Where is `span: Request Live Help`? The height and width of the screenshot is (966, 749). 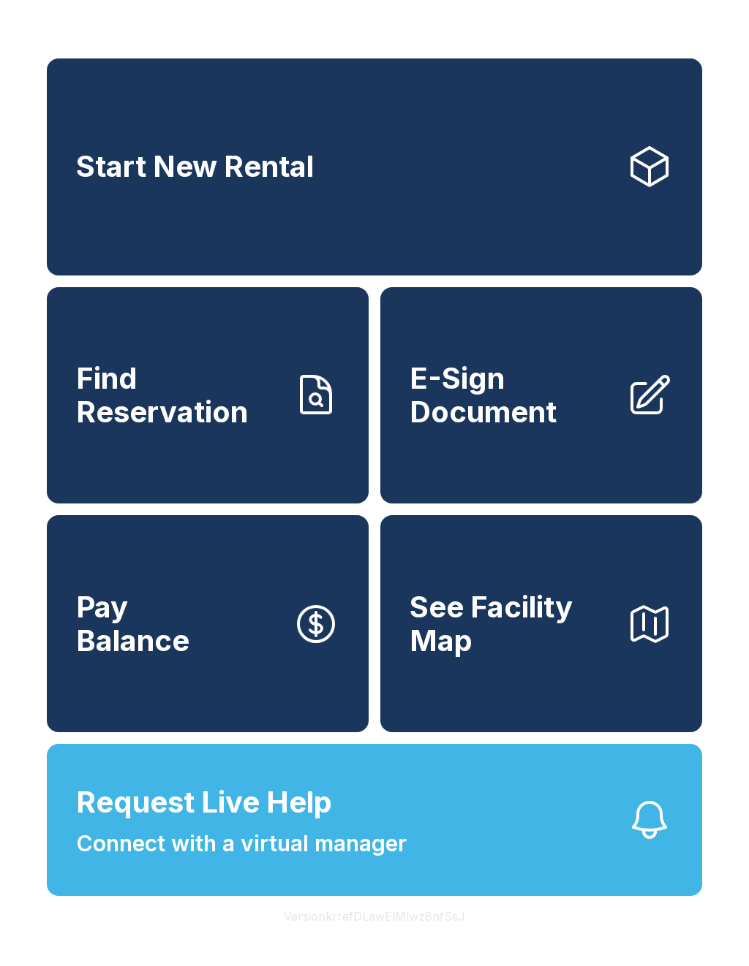 span: Request Live Help is located at coordinates (204, 803).